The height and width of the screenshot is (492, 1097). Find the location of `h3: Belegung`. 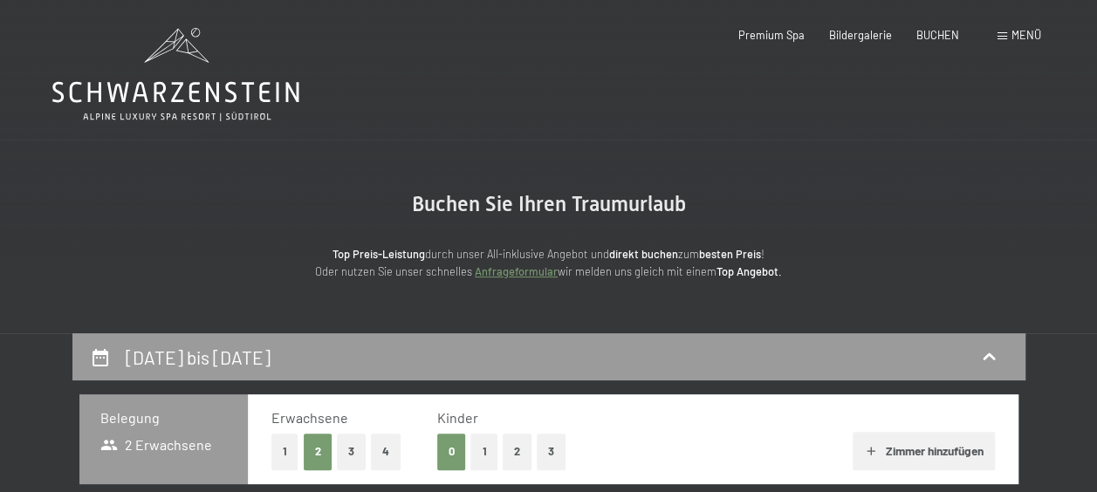

h3: Belegung is located at coordinates (164, 418).